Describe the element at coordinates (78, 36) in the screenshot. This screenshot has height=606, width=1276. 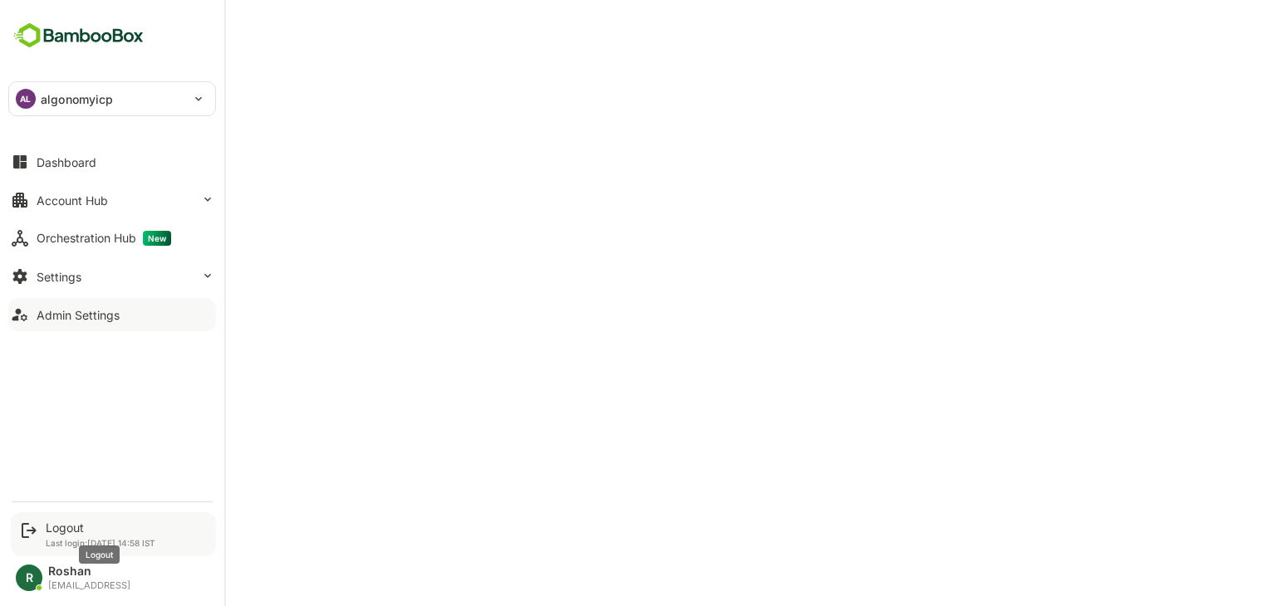
I see `img: BambooboxFullLogoMark.5f36c76dfaba33ec1ec1367b70bb1252.svg` at that location.